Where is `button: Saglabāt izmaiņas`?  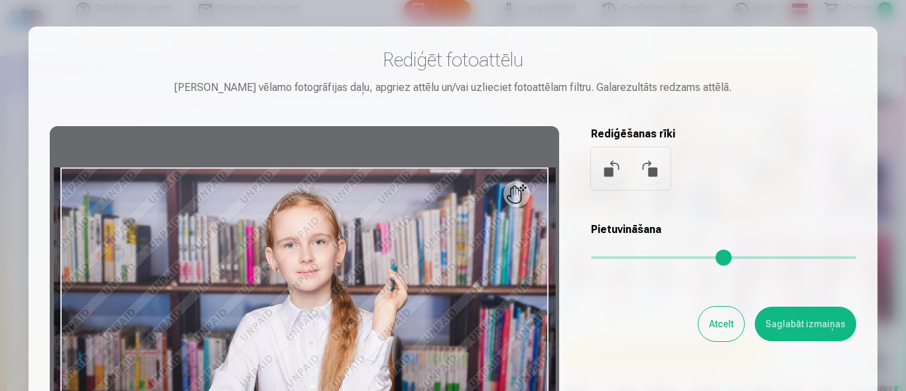 button: Saglabāt izmaiņas is located at coordinates (805, 324).